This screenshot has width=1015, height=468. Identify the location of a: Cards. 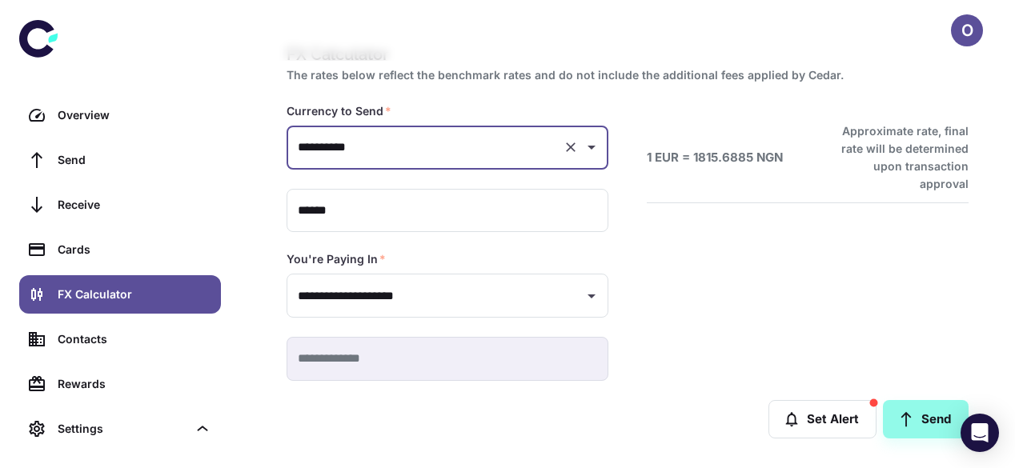
(120, 250).